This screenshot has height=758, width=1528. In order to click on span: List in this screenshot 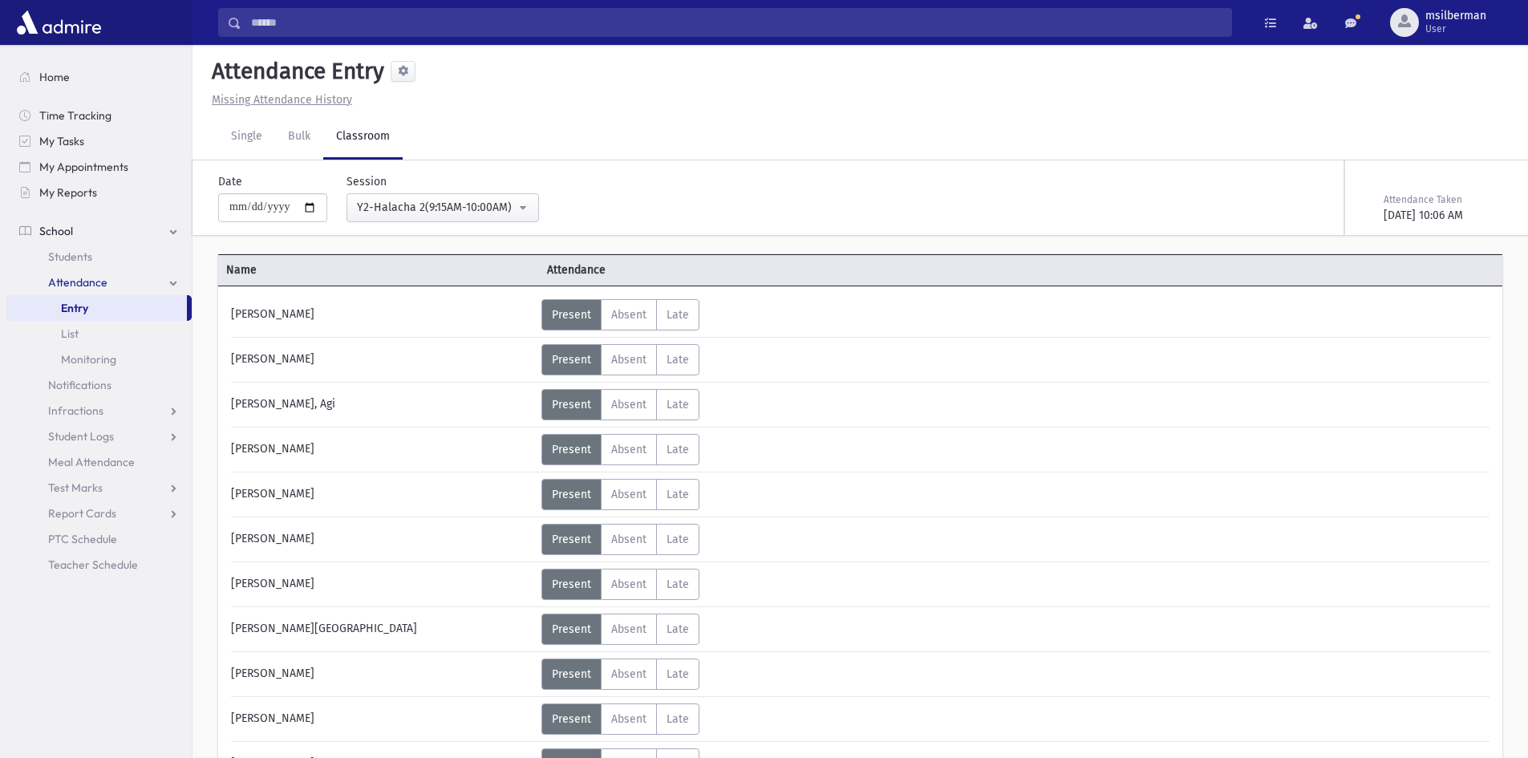, I will do `click(70, 334)`.